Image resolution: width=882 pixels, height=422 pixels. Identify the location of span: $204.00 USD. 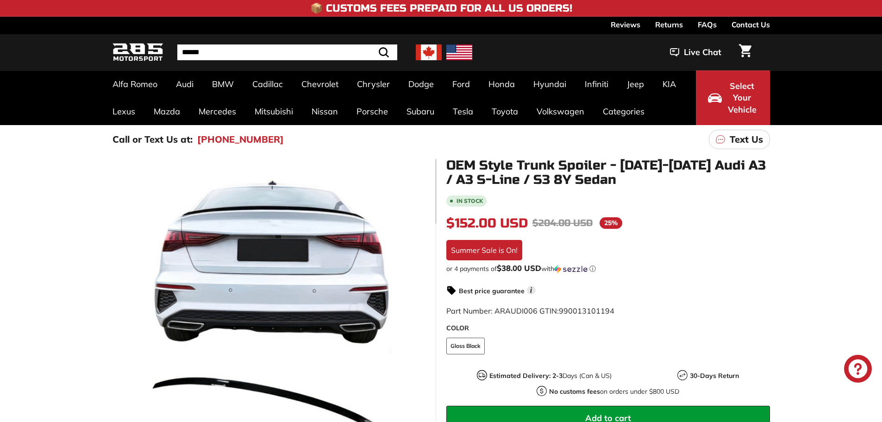
(562, 223).